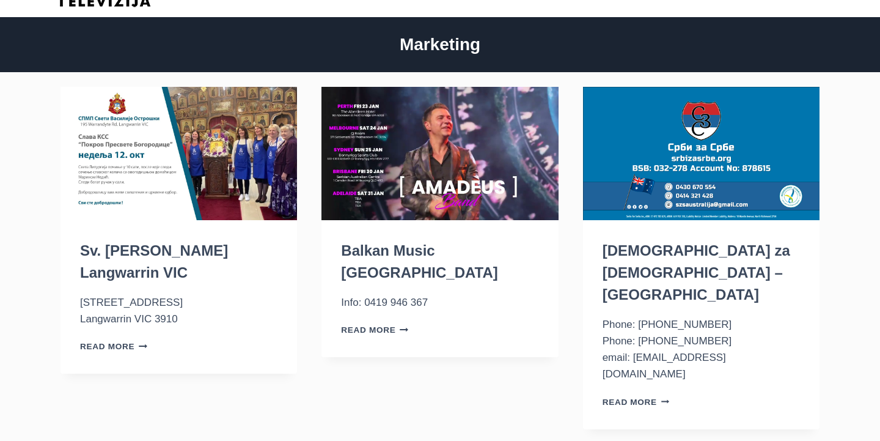 The width and height of the screenshot is (880, 441). What do you see at coordinates (439, 153) in the screenshot?
I see `img: Balkan Music Australia` at bounding box center [439, 153].